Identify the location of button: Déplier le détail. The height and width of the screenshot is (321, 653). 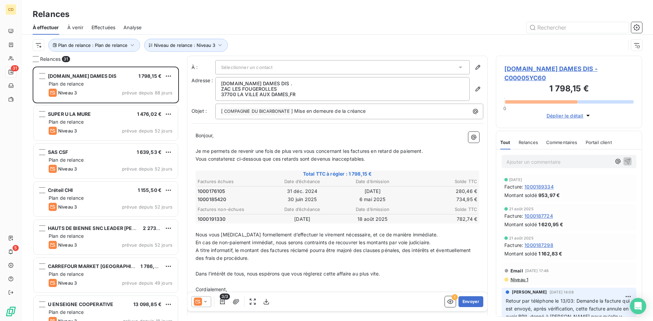
(569, 116).